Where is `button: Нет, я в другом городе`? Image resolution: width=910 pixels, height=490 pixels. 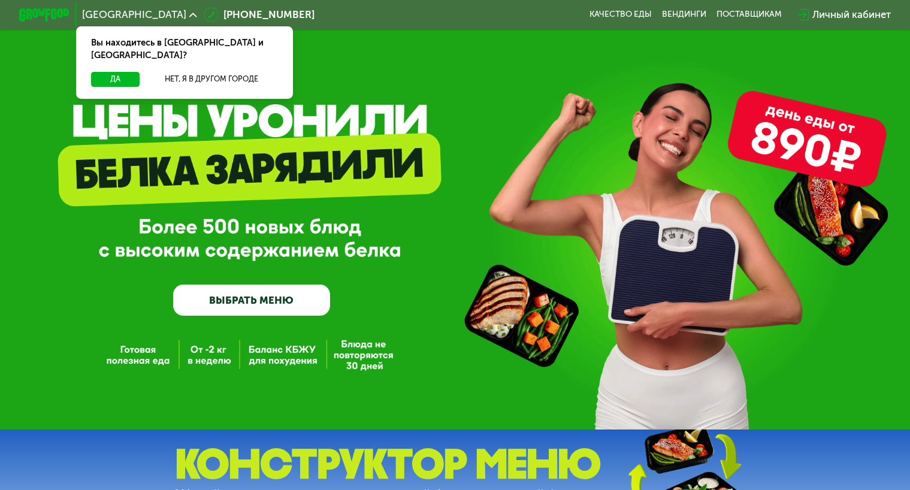
button: Нет, я в другом городе is located at coordinates (211, 79).